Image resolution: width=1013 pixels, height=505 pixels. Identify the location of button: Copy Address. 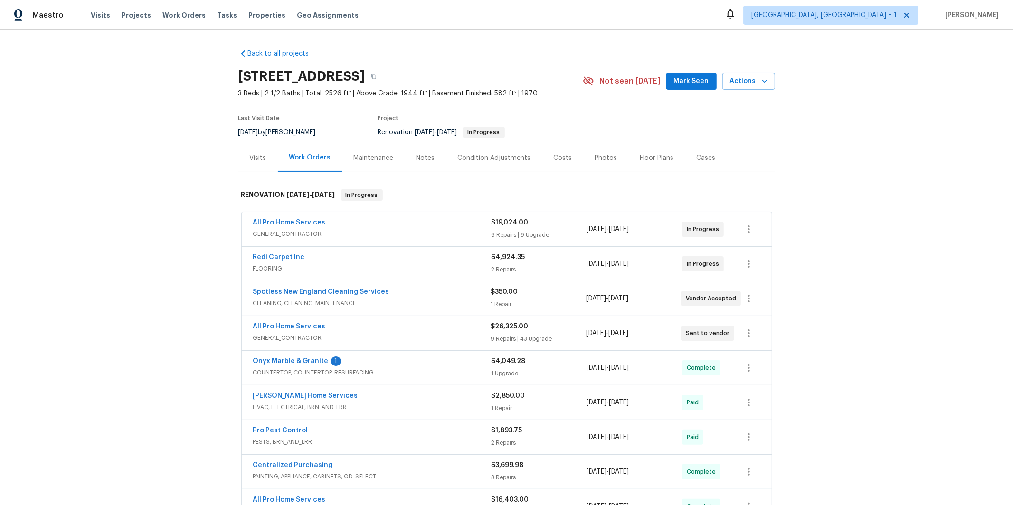
(374, 76).